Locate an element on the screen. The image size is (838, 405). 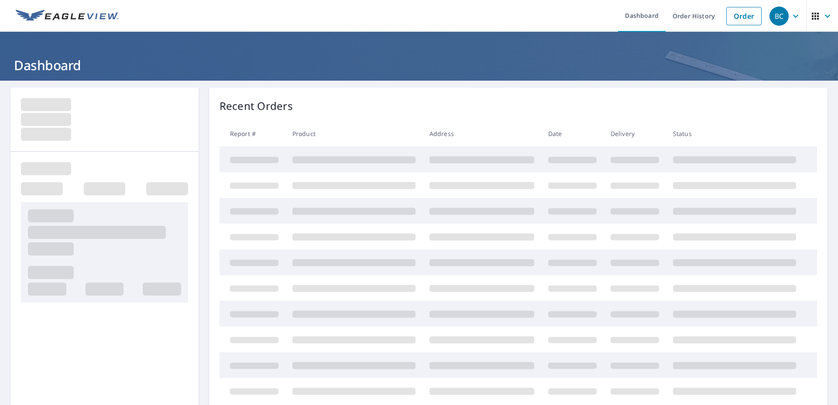
th: Report # is located at coordinates (252, 134).